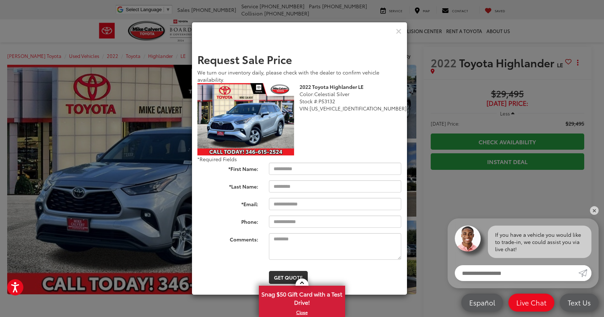 The image size is (604, 317). I want to click on span: Live Chat, so click(532, 302).